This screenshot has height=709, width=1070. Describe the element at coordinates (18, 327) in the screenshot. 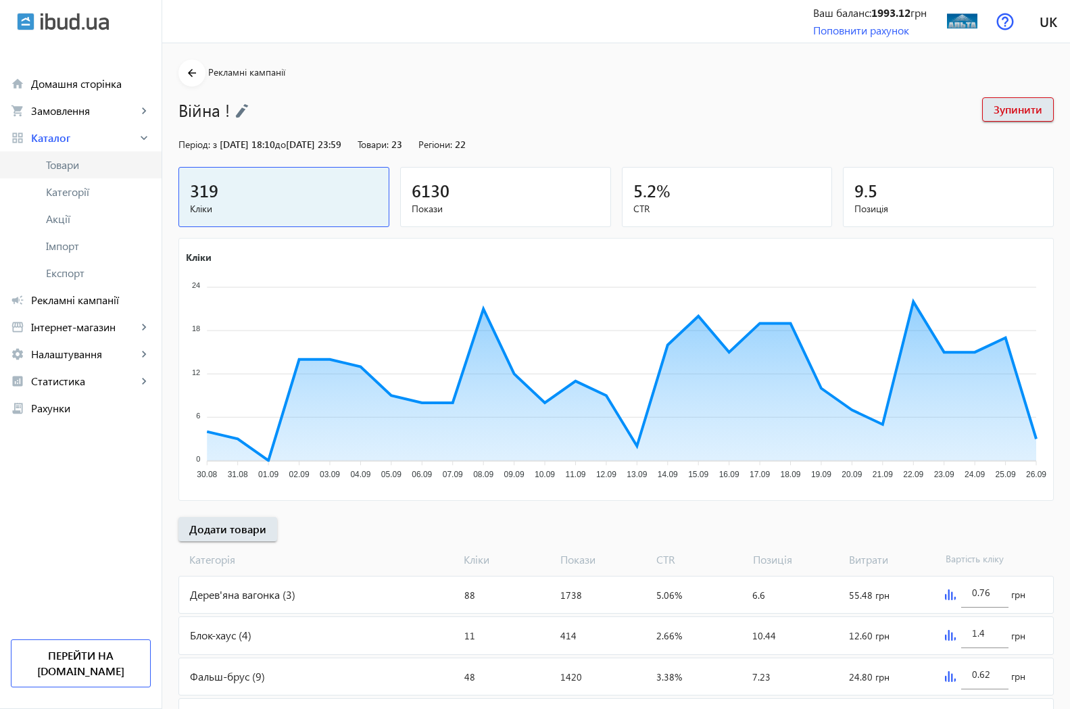

I see `mat-icon: storefront` at that location.